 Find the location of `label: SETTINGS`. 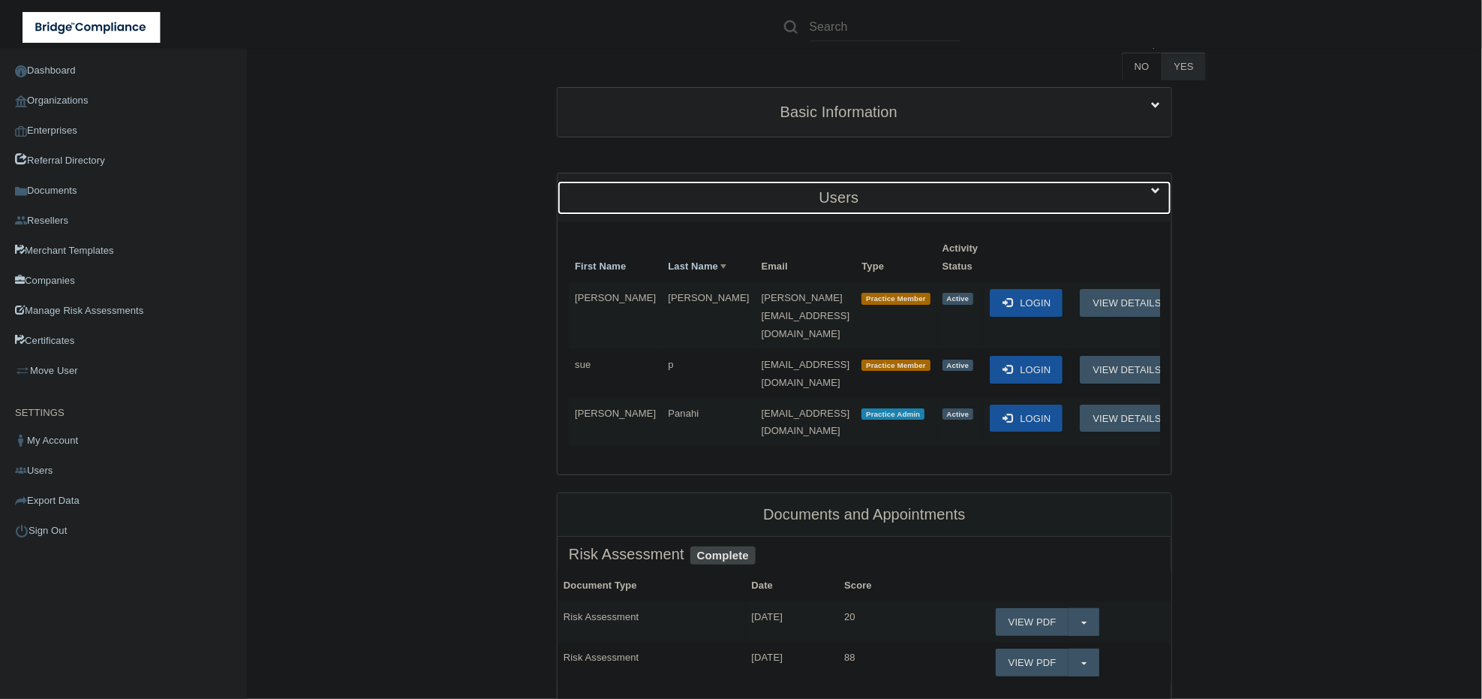

label: SETTINGS is located at coordinates (40, 413).